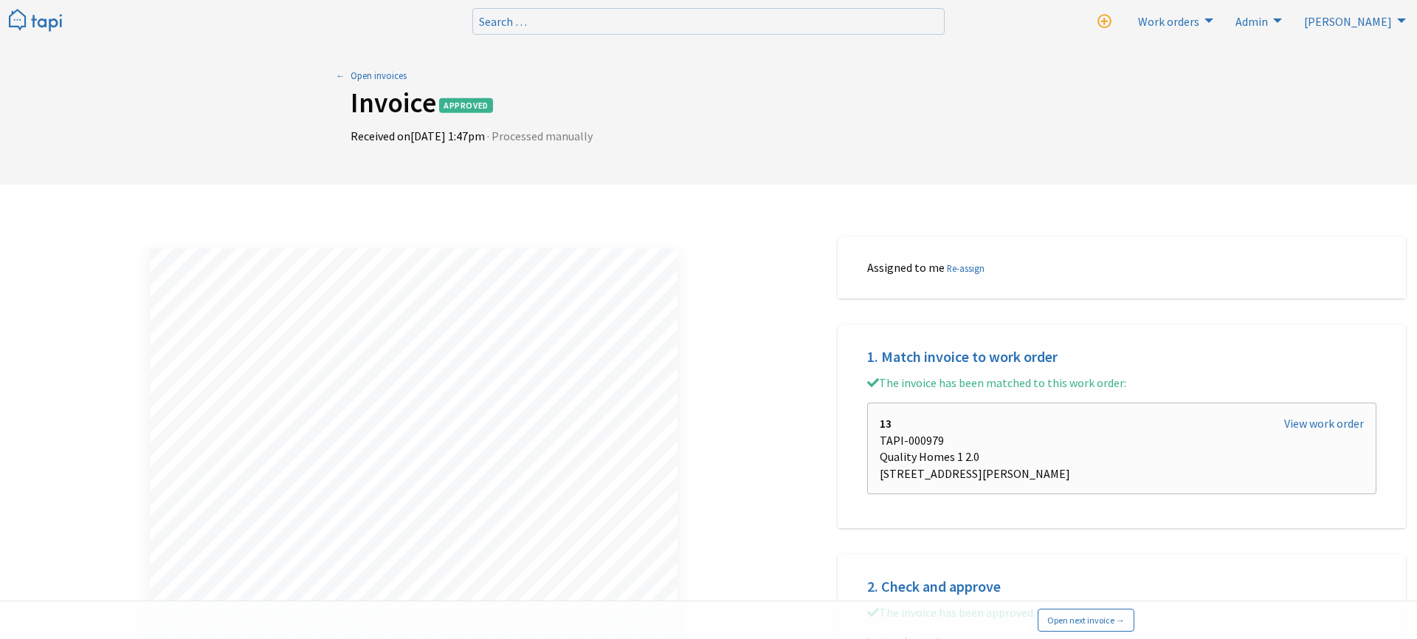  Describe the element at coordinates (1256, 21) in the screenshot. I see `a: Admin` at that location.